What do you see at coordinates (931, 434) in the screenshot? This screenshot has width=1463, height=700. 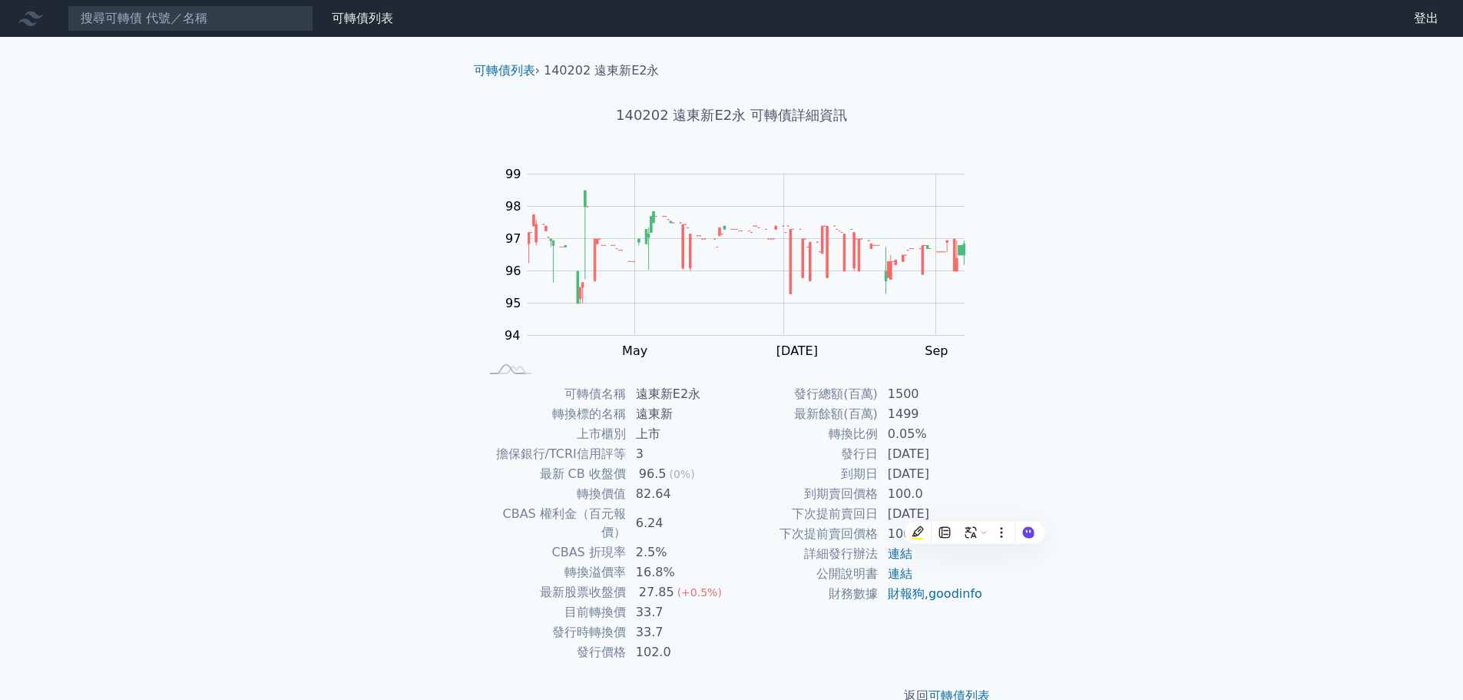 I see `td: 0.05%` at bounding box center [931, 434].